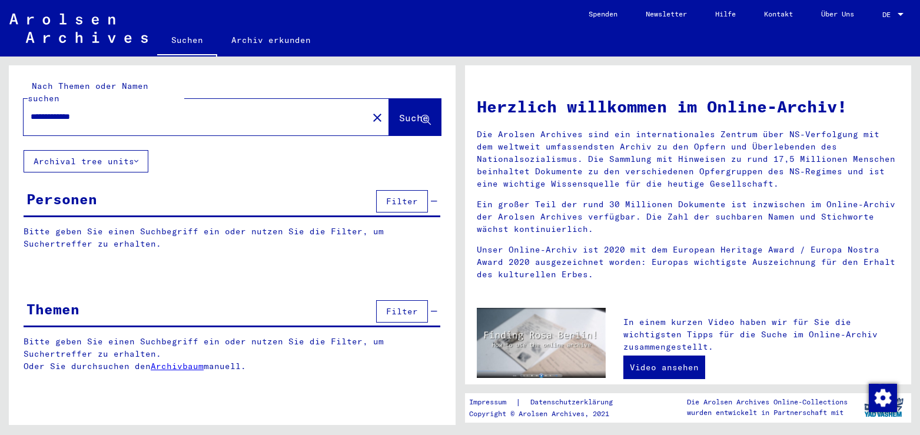 The height and width of the screenshot is (435, 920). What do you see at coordinates (88, 92) in the screenshot?
I see `mat-label: Nach Themen oder Namen suchen` at bounding box center [88, 92].